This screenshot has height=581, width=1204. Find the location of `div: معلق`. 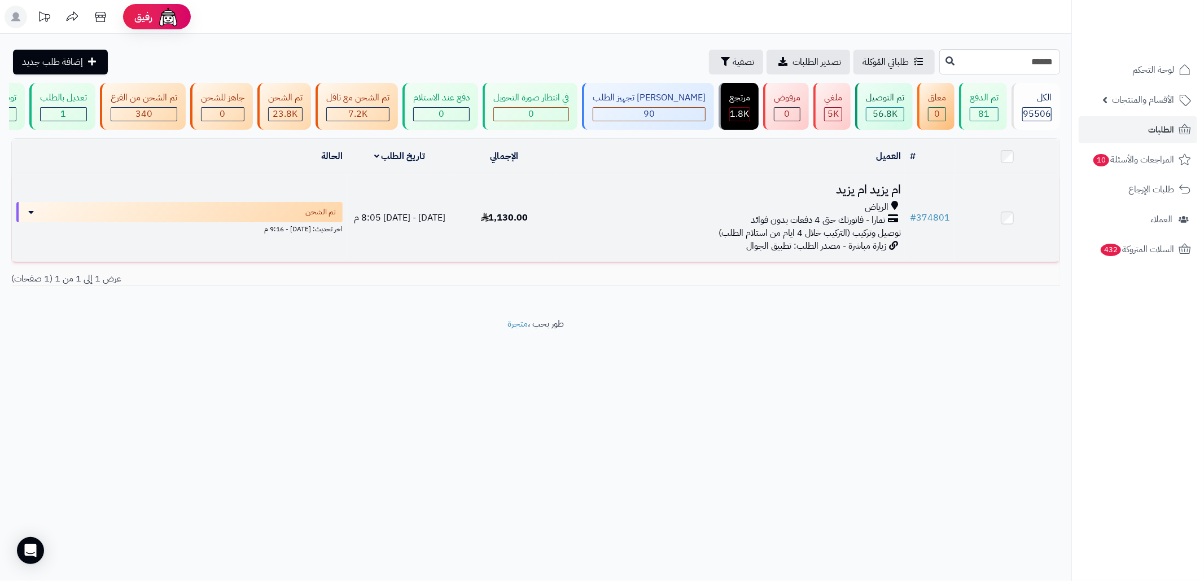

div: معلق is located at coordinates (937, 98).